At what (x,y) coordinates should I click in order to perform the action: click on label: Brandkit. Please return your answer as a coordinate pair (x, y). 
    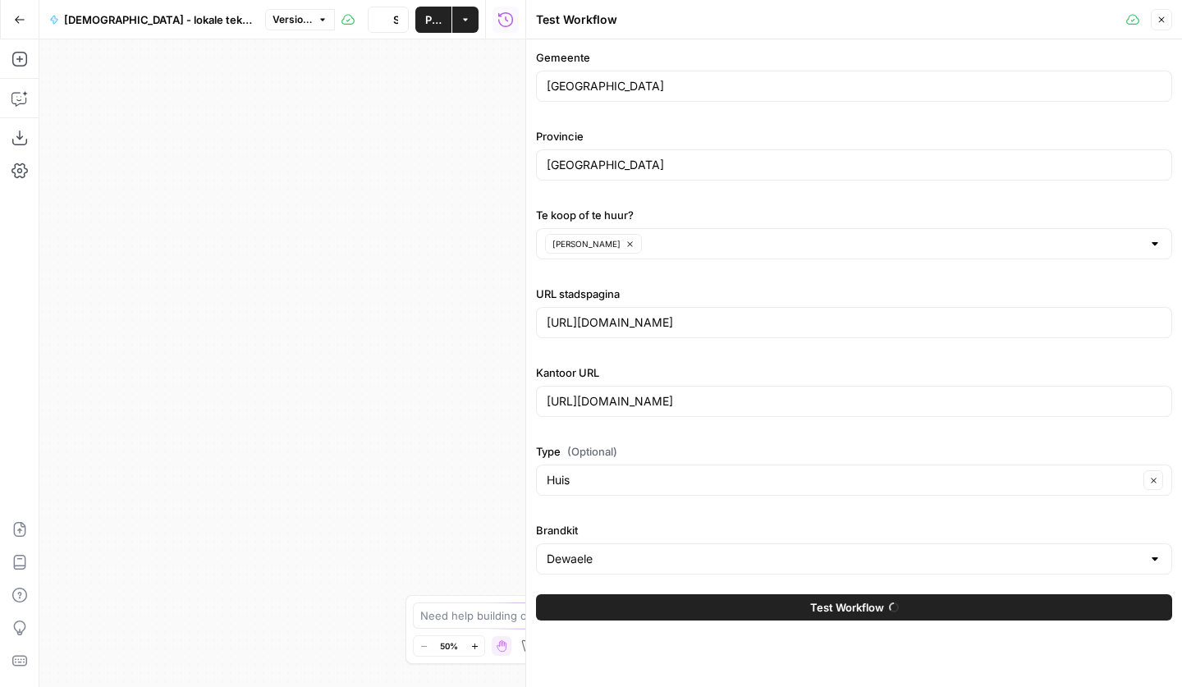
    Looking at the image, I should click on (854, 530).